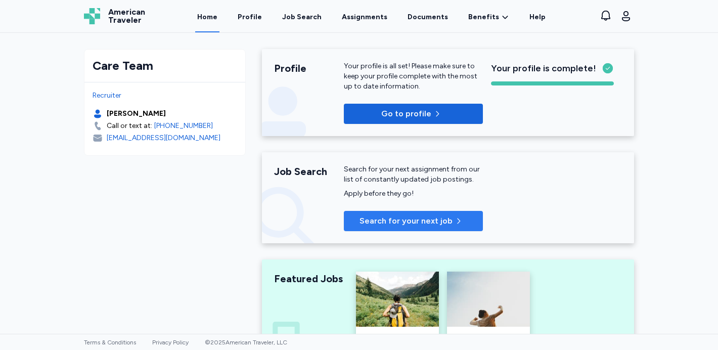 This screenshot has width=718, height=350. Describe the element at coordinates (406, 221) in the screenshot. I see `span: Search for your next job` at that location.